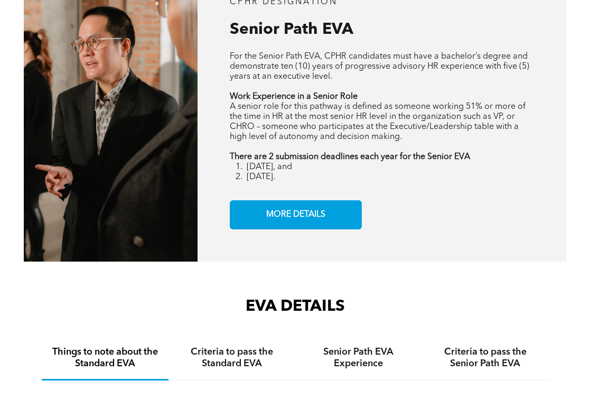  I want to click on span: MORE DETAILS, so click(296, 215).